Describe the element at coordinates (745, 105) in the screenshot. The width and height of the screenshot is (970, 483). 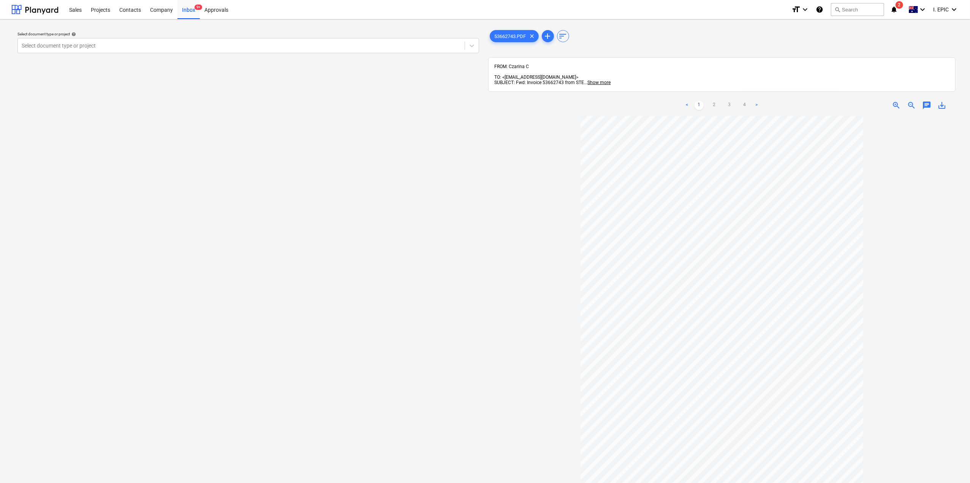
I see `a: Page 4` at that location.